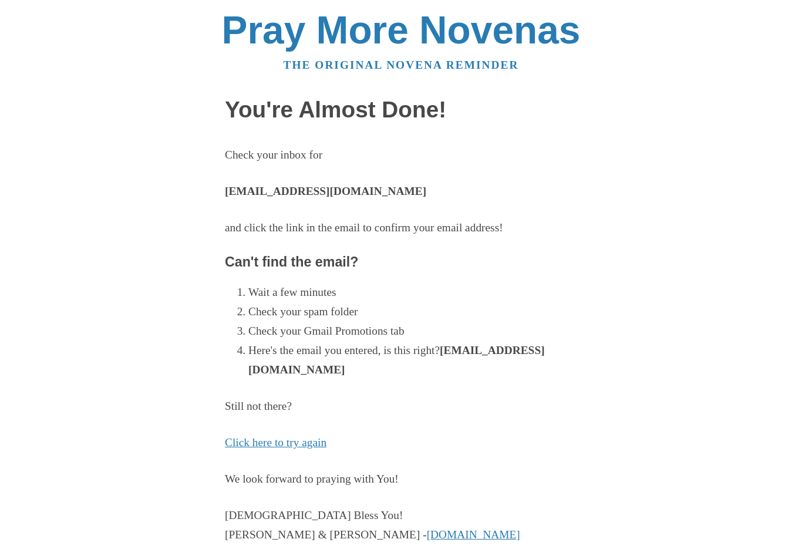  Describe the element at coordinates (275, 442) in the screenshot. I see `a: Click here to try again` at that location.